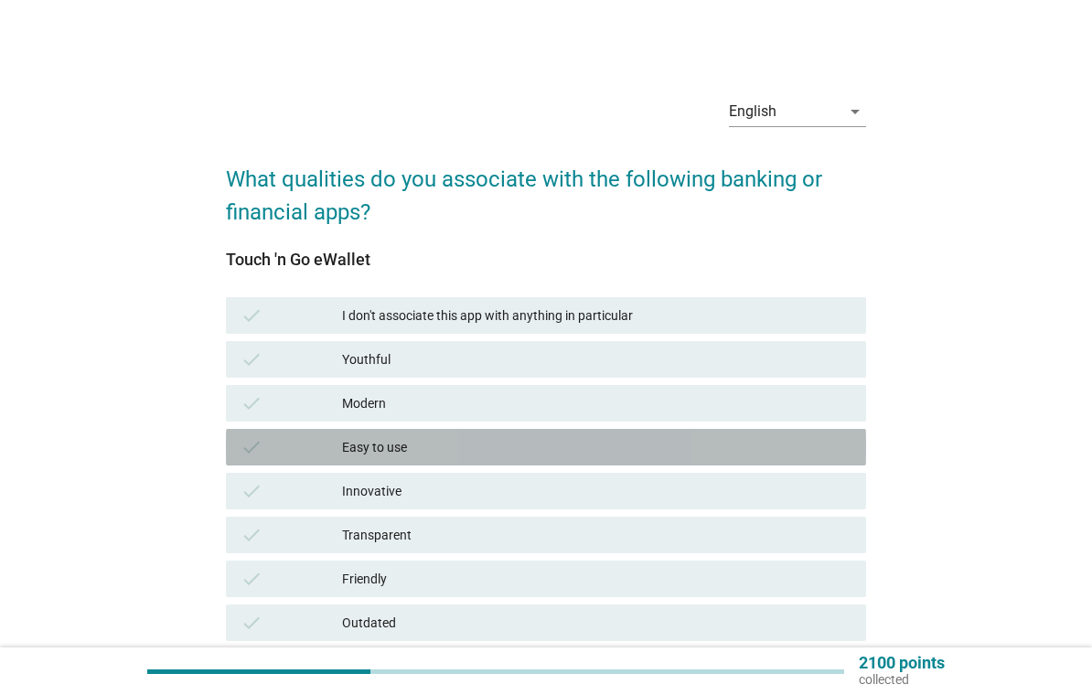 This screenshot has width=1092, height=695. I want to click on div: Easy to use, so click(596, 447).